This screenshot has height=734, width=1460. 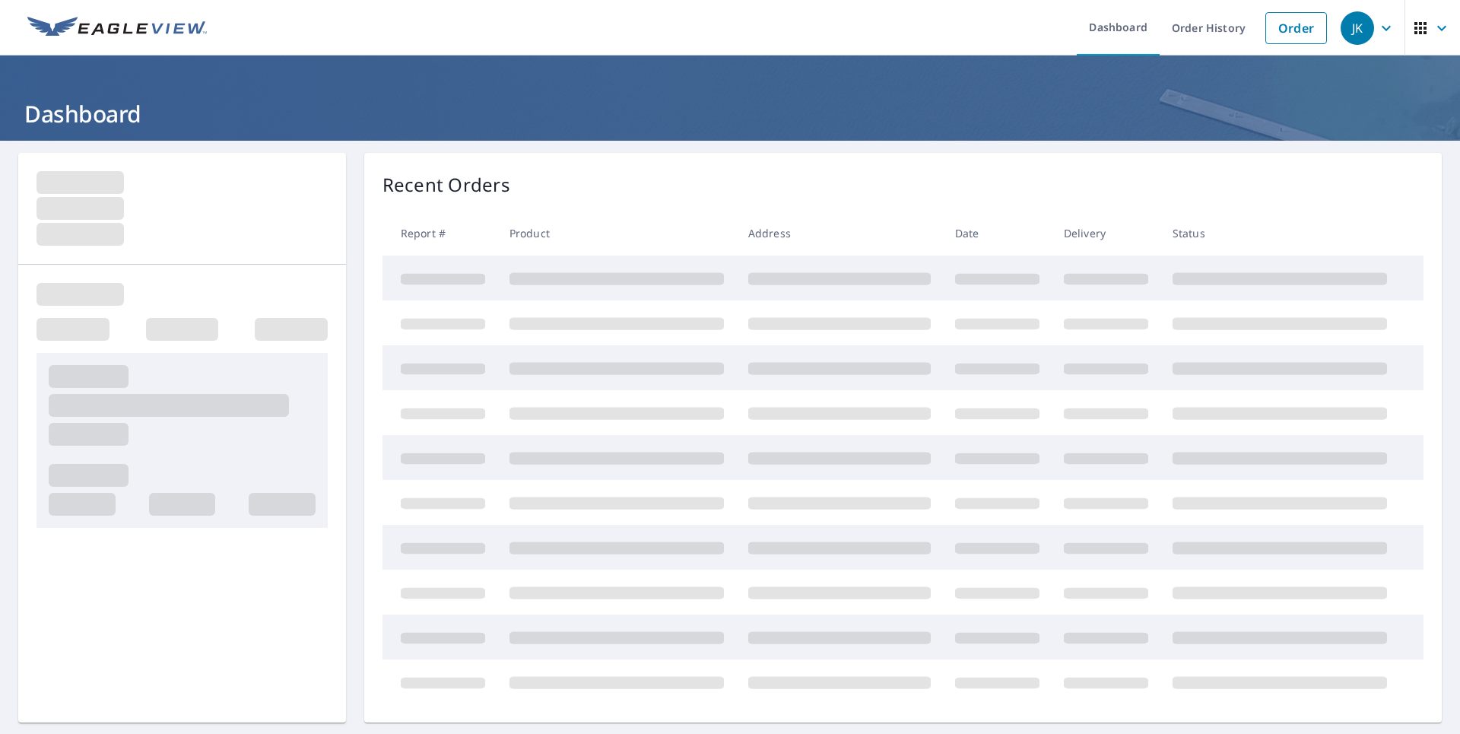 I want to click on div: JK, so click(x=1357, y=28).